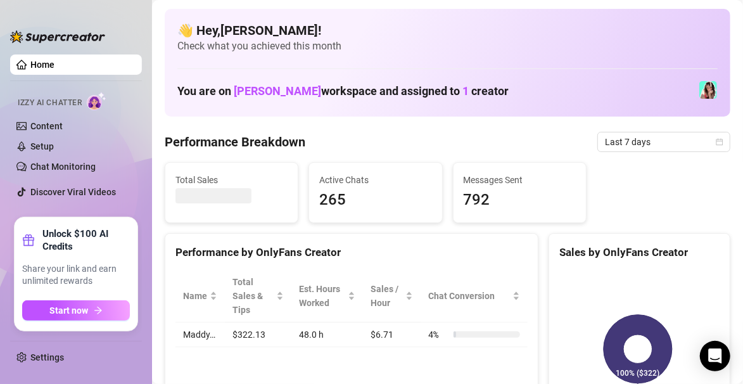  I want to click on span: Name, so click(195, 296).